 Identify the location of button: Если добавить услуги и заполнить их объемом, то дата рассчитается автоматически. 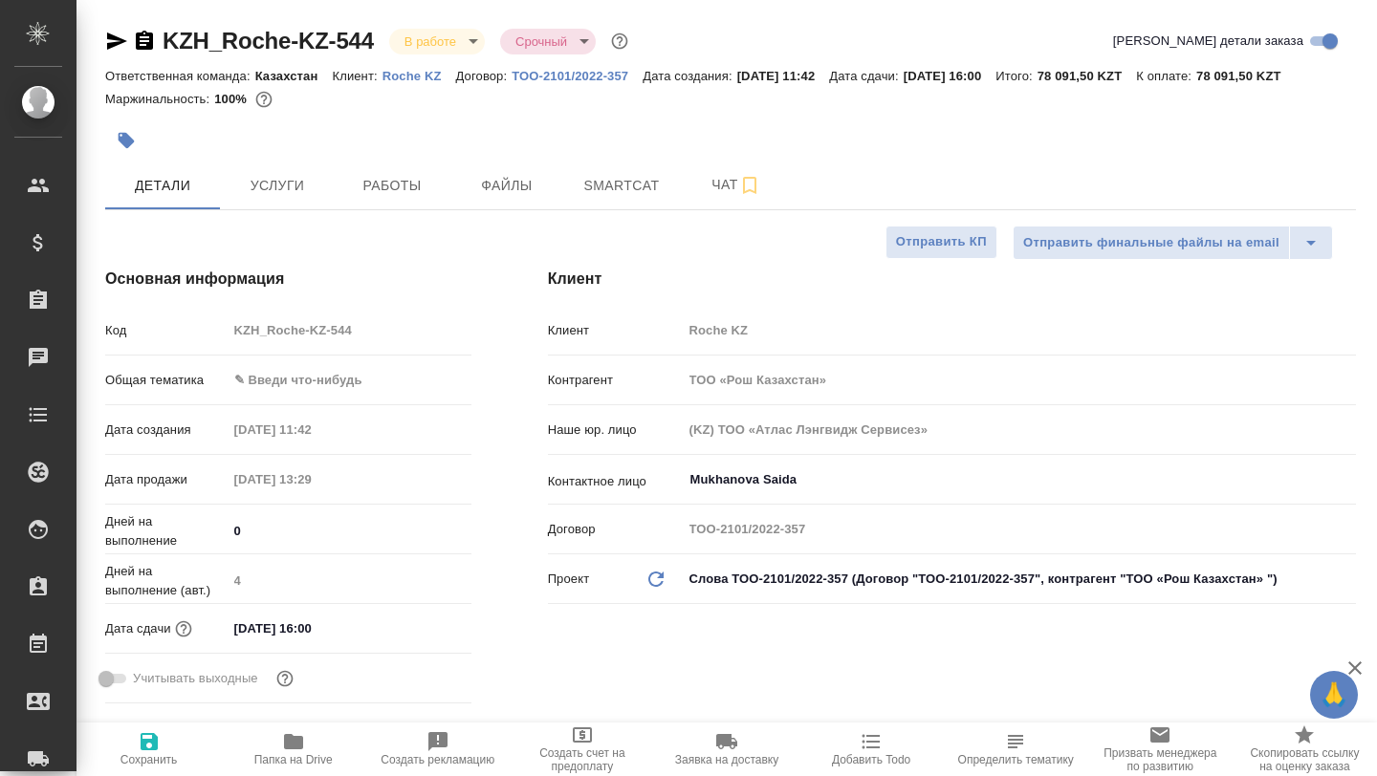
(184, 629).